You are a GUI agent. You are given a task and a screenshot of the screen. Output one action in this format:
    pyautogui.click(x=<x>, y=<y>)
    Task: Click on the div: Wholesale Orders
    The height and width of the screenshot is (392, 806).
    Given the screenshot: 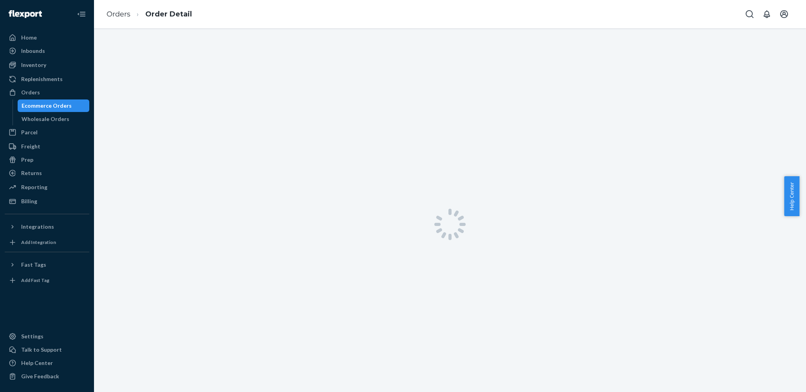 What is the action you would take?
    pyautogui.click(x=45, y=119)
    